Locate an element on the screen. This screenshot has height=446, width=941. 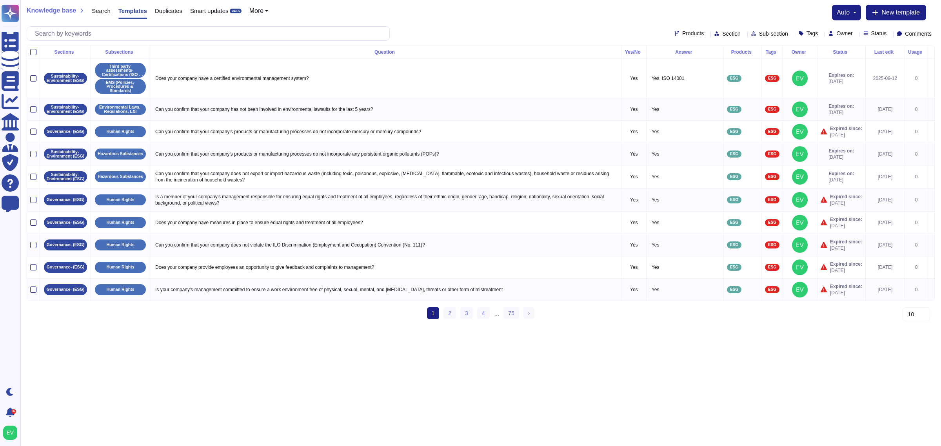
button: New template is located at coordinates (896, 13).